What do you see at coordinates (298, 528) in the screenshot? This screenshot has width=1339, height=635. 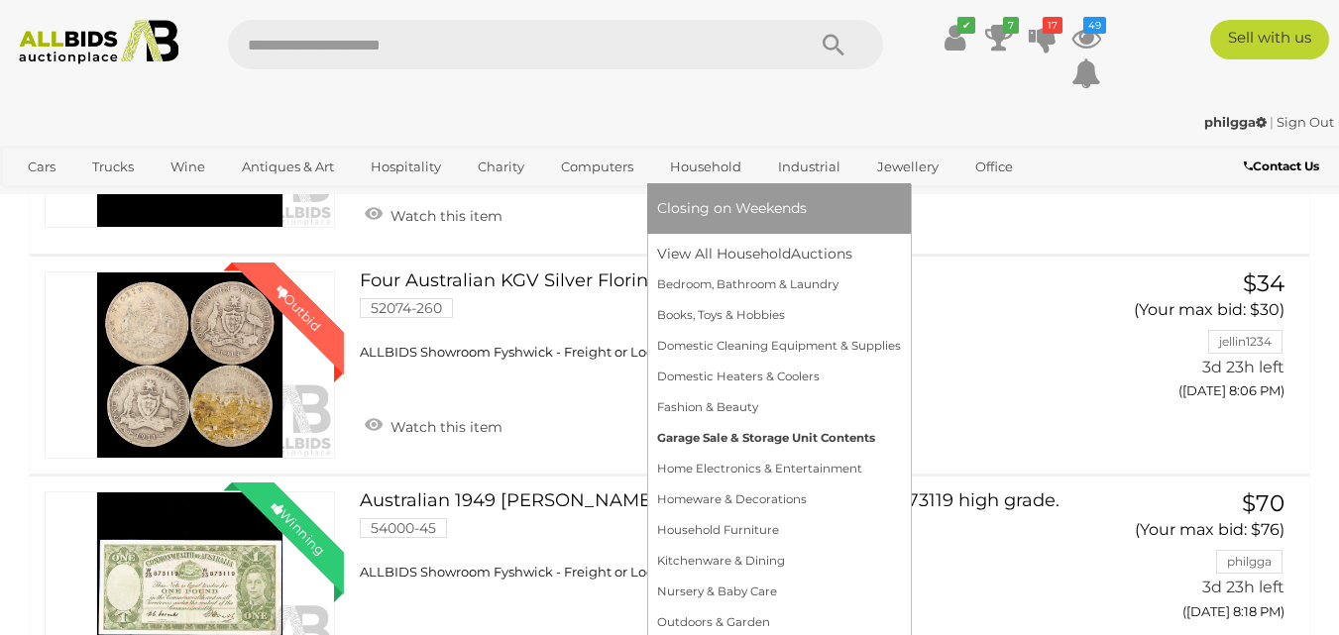 I see `div: Winning` at bounding box center [298, 528].